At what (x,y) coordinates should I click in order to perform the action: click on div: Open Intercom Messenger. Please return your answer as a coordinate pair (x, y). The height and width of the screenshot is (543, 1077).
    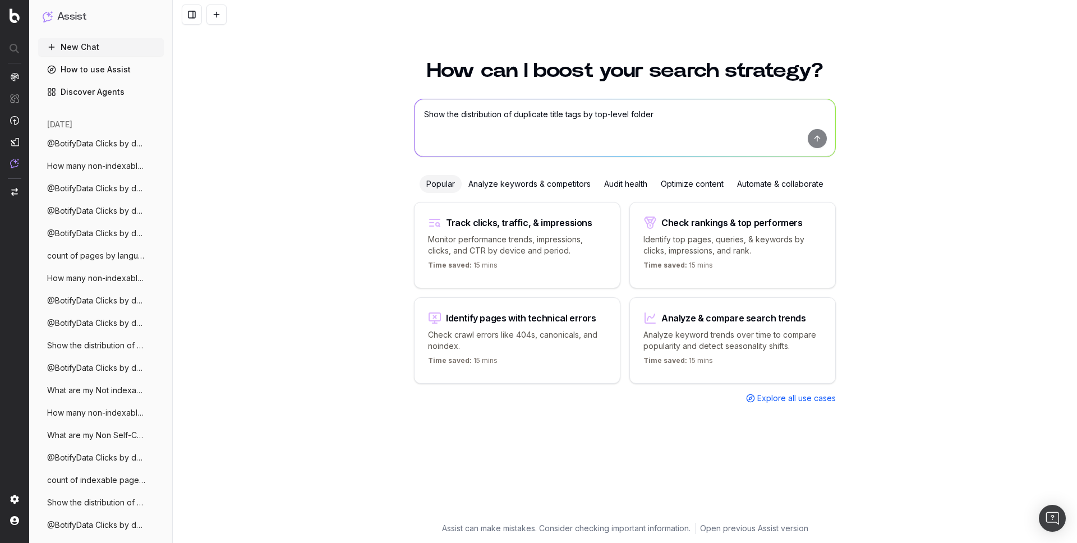
    Looking at the image, I should click on (1052, 518).